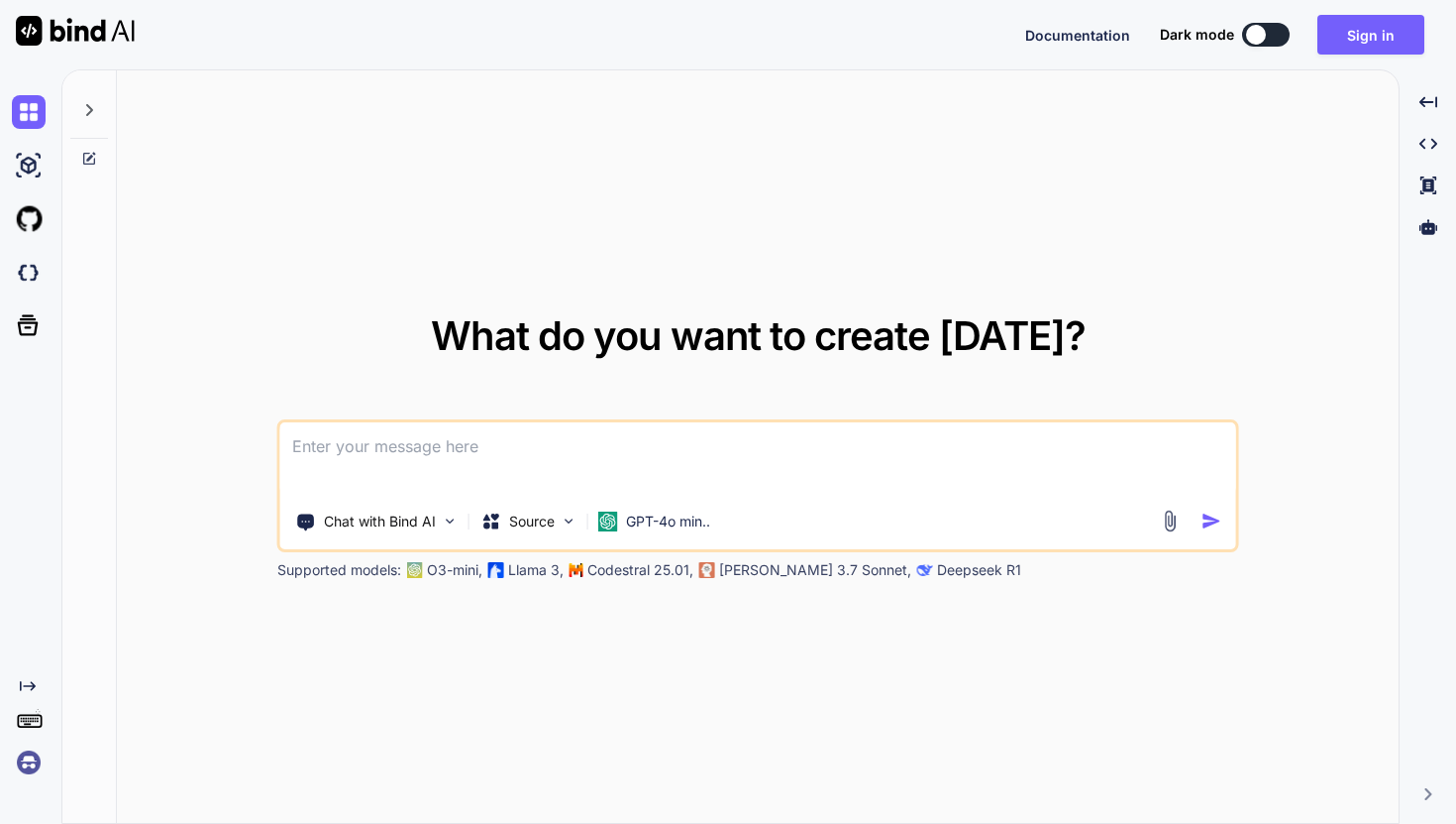  I want to click on img: Bind AI, so click(76, 31).